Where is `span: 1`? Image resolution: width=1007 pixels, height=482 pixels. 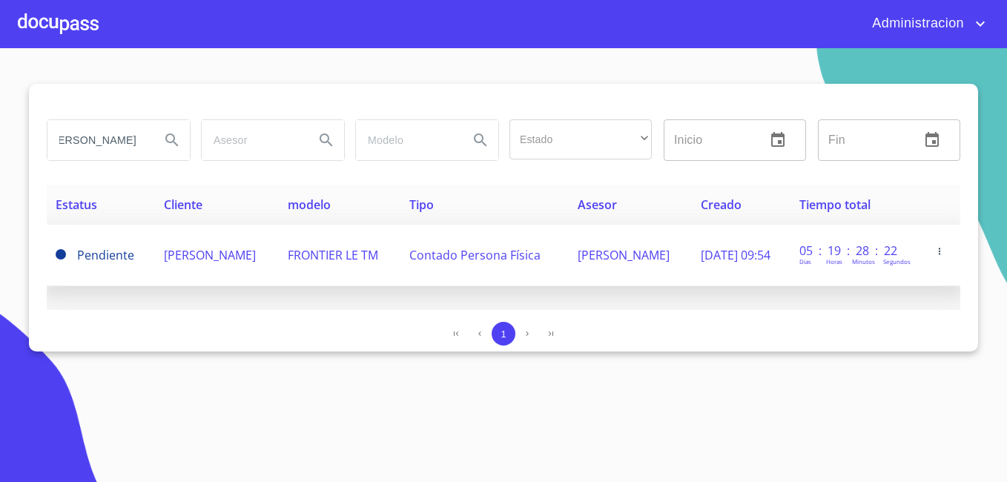 span: 1 is located at coordinates (503, 334).